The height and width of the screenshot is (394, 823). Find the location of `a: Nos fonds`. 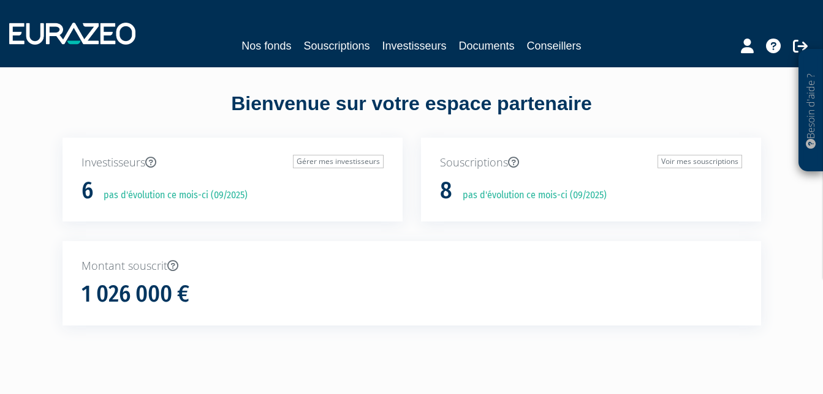

a: Nos fonds is located at coordinates (266, 46).